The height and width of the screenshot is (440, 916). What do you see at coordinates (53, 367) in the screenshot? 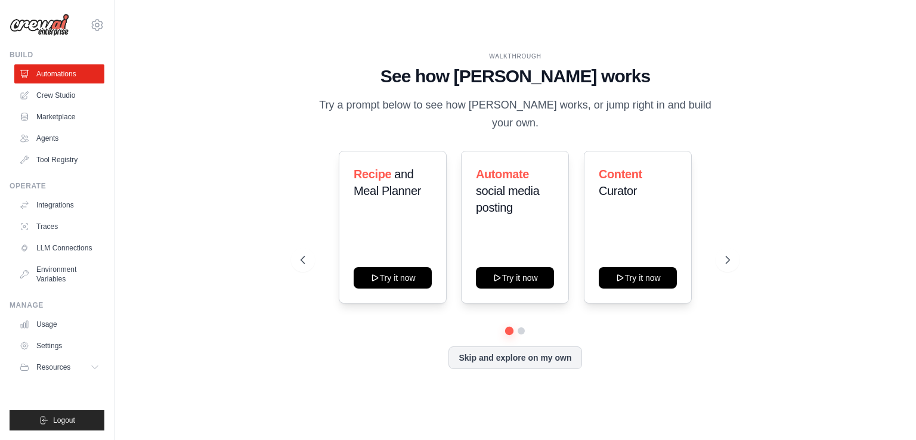
I see `span: Resources` at bounding box center [53, 367].